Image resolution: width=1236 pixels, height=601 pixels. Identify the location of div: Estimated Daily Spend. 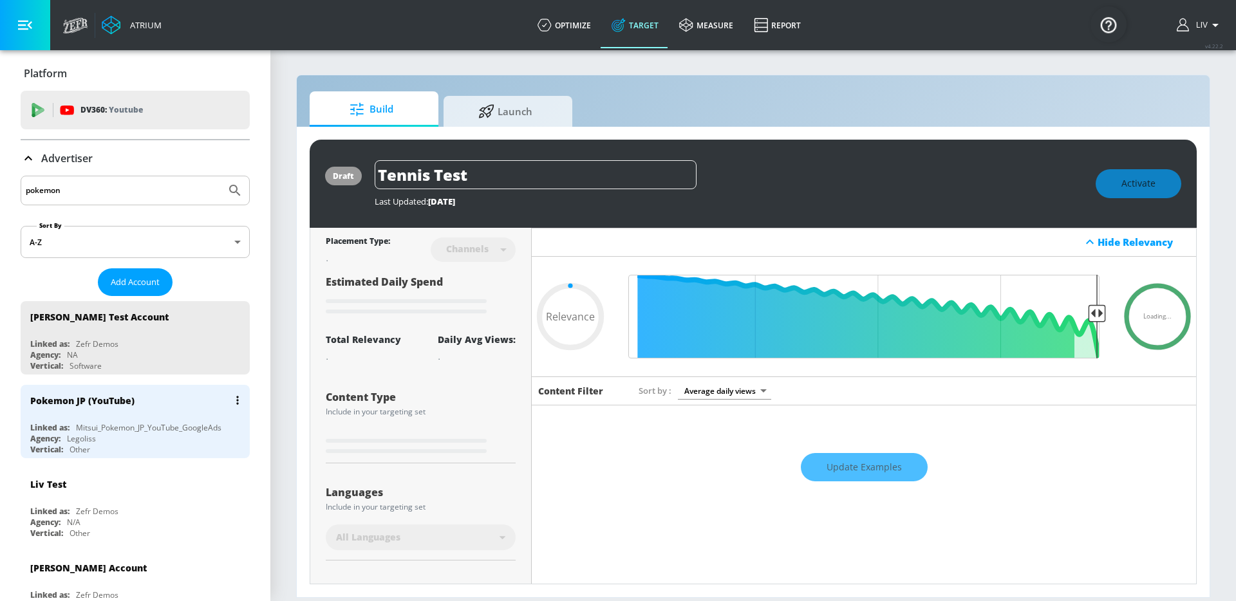
(420, 296).